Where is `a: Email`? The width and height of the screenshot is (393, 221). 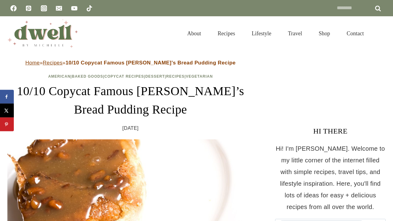
a: Email is located at coordinates (59, 8).